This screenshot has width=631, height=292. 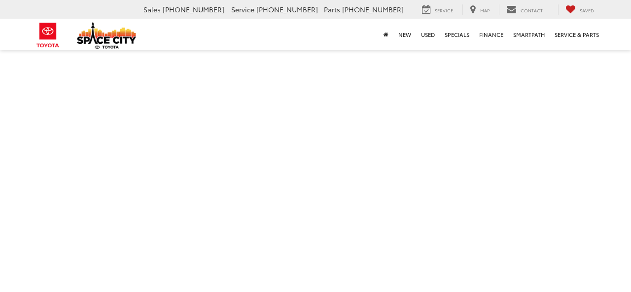 I want to click on a: Map, so click(x=480, y=10).